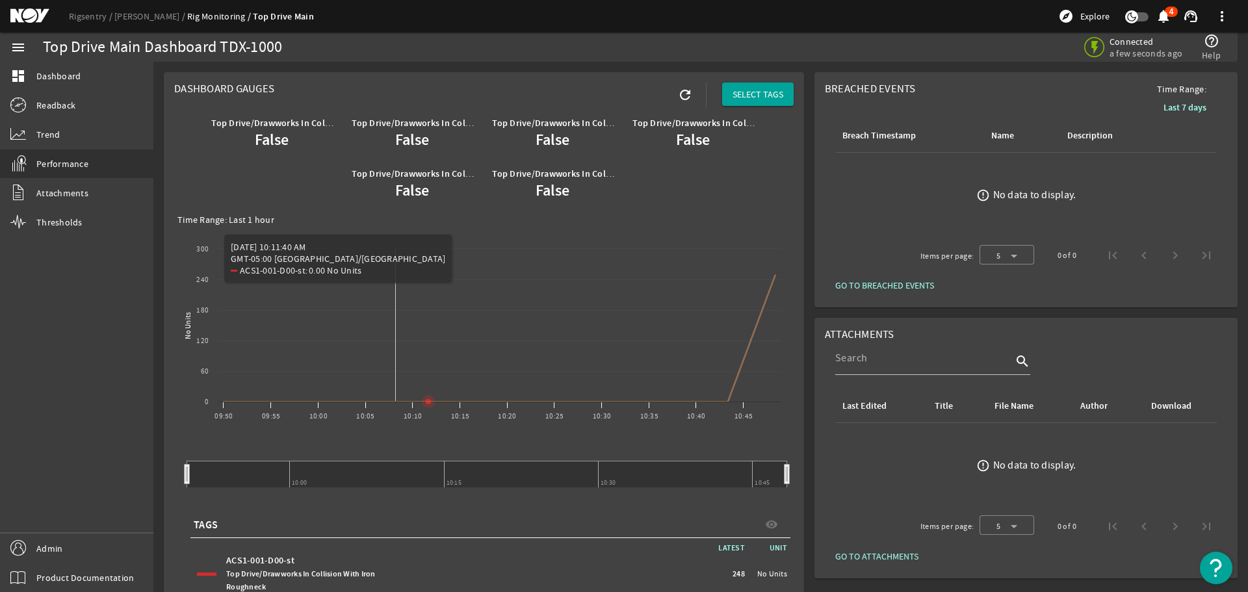  What do you see at coordinates (1211, 41) in the screenshot?
I see `mat-icon: help_outline` at bounding box center [1211, 41].